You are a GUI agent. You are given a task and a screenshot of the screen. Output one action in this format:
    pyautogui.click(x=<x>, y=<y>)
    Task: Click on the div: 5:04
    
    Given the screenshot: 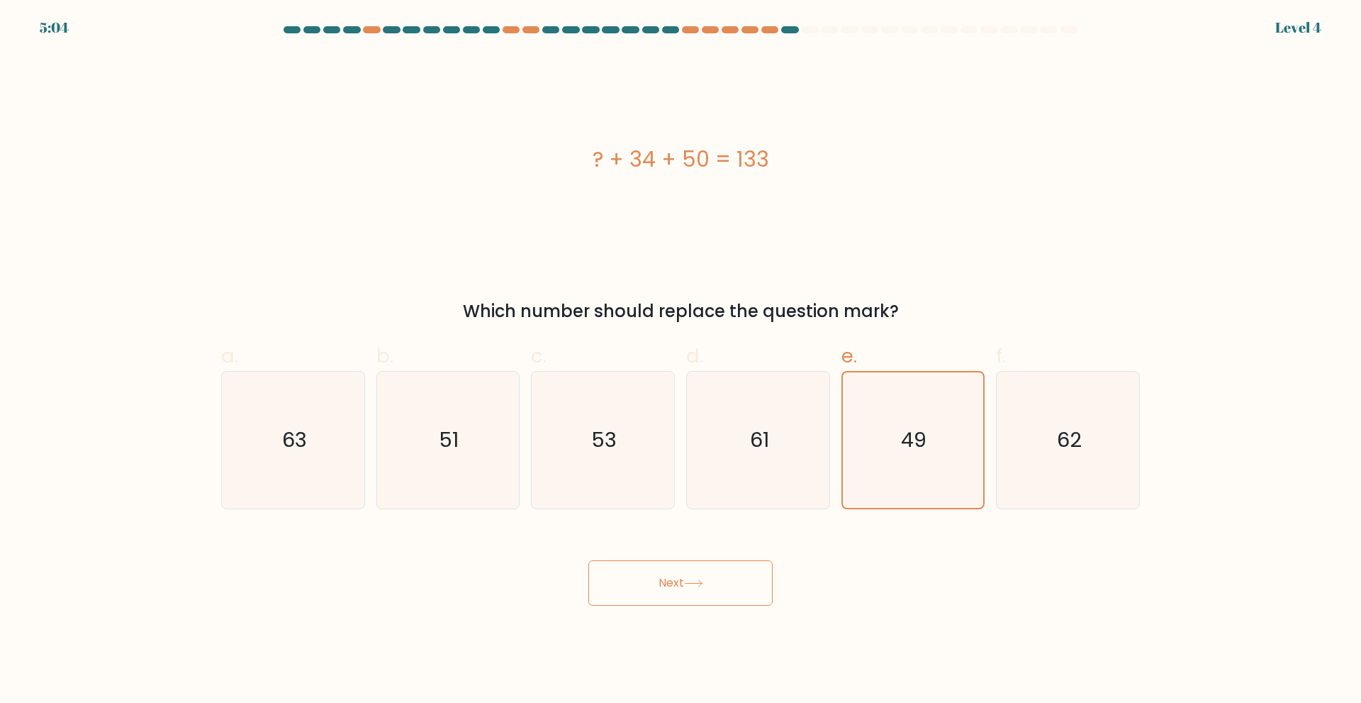 What is the action you would take?
    pyautogui.click(x=54, y=28)
    